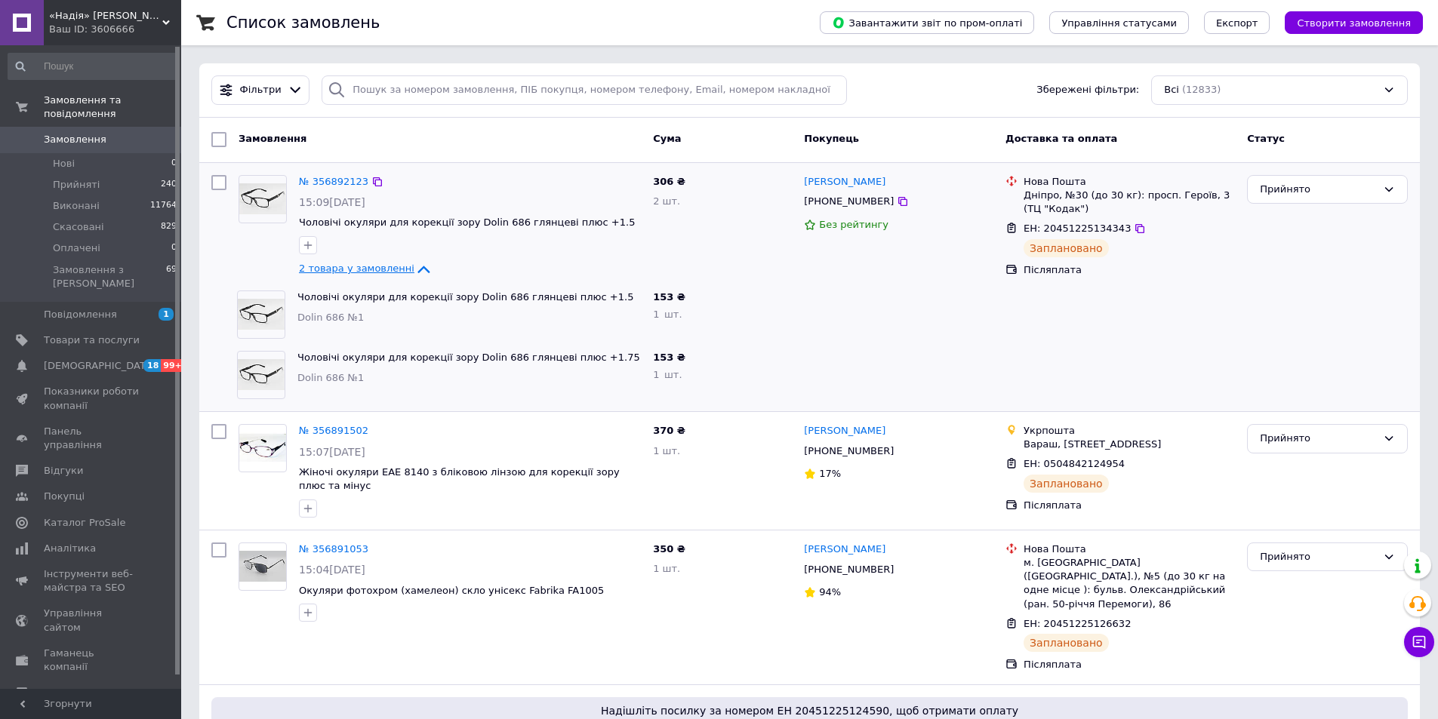 The width and height of the screenshot is (1438, 719). What do you see at coordinates (584, 90) in the screenshot?
I see `input: Пошук за номером замовлення, ПІБ покупця, номером телефону, Email, номером накладної` at bounding box center [584, 90].